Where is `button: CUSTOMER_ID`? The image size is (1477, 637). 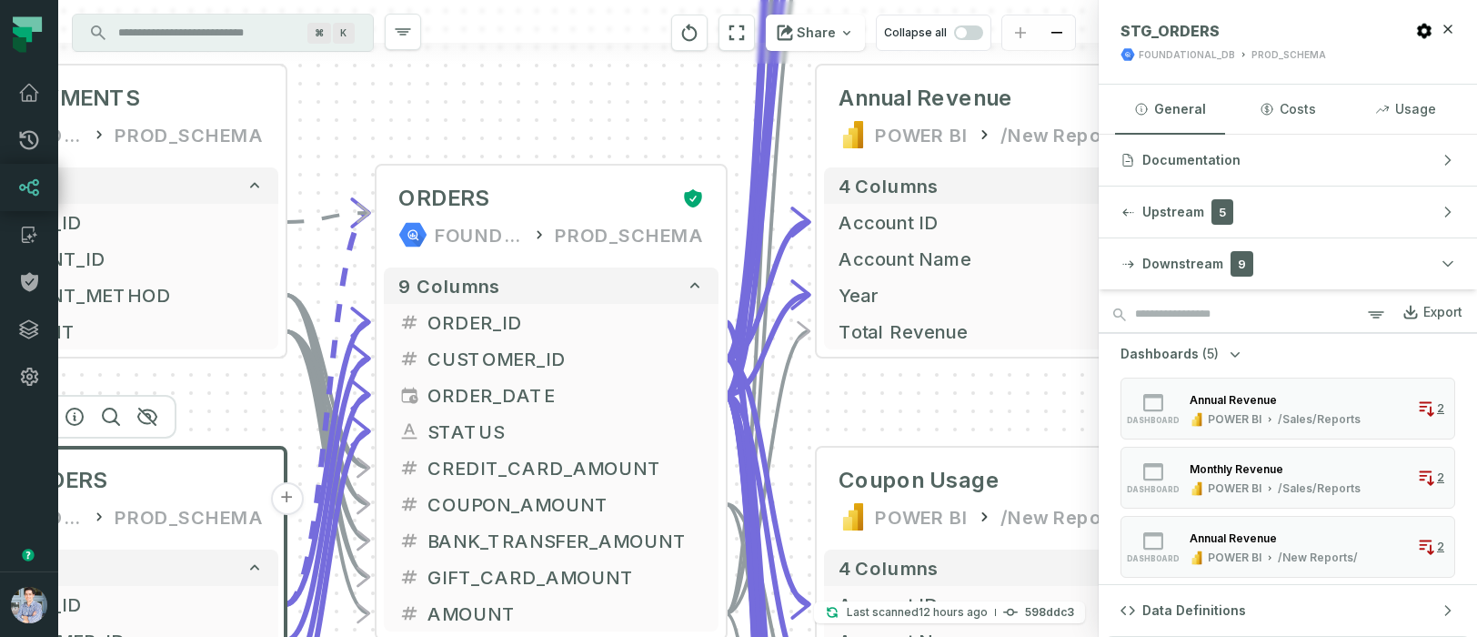 button: CUSTOMER_ID is located at coordinates (551, 358).